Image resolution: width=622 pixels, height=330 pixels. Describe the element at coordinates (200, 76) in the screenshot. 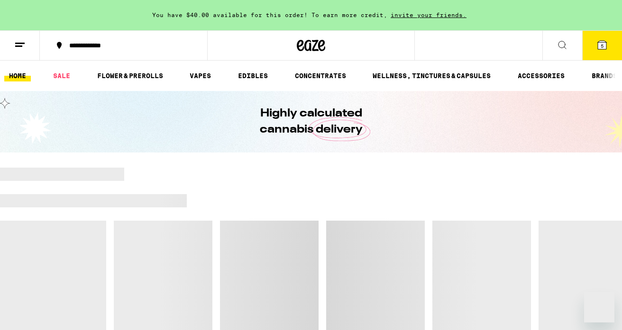

I see `a: VAPES` at that location.